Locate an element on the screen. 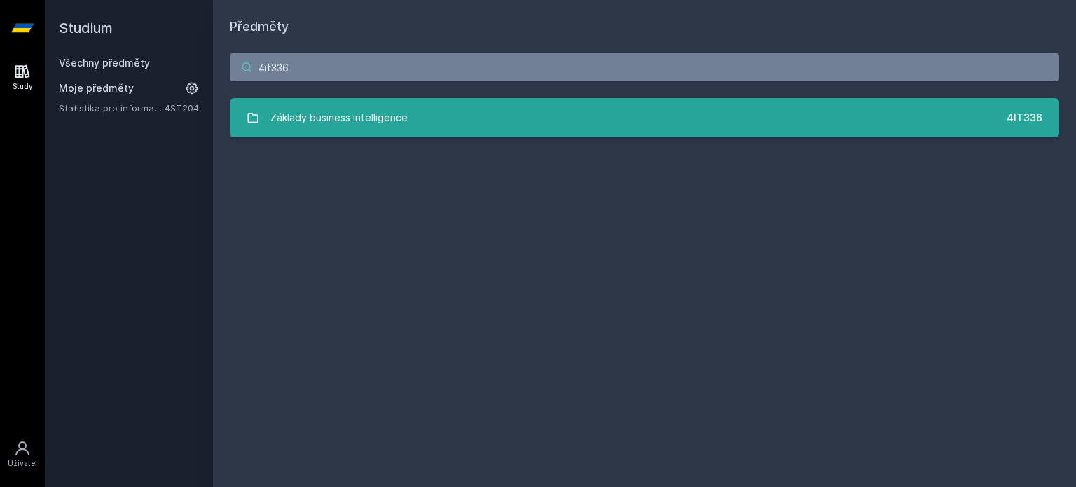  input: Název nebo ident předmětu… is located at coordinates (644, 67).